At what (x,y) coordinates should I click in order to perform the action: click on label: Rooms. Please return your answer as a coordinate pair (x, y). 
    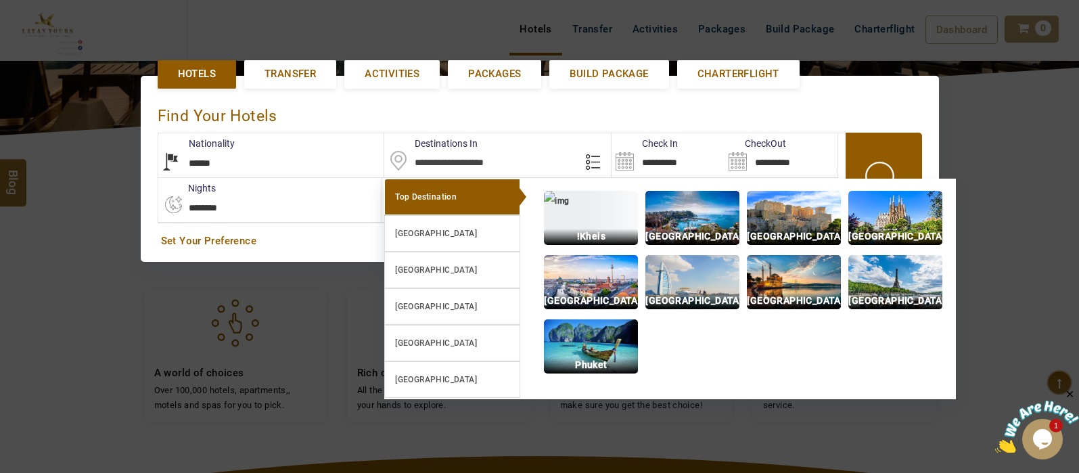
    Looking at the image, I should click on (412, 188).